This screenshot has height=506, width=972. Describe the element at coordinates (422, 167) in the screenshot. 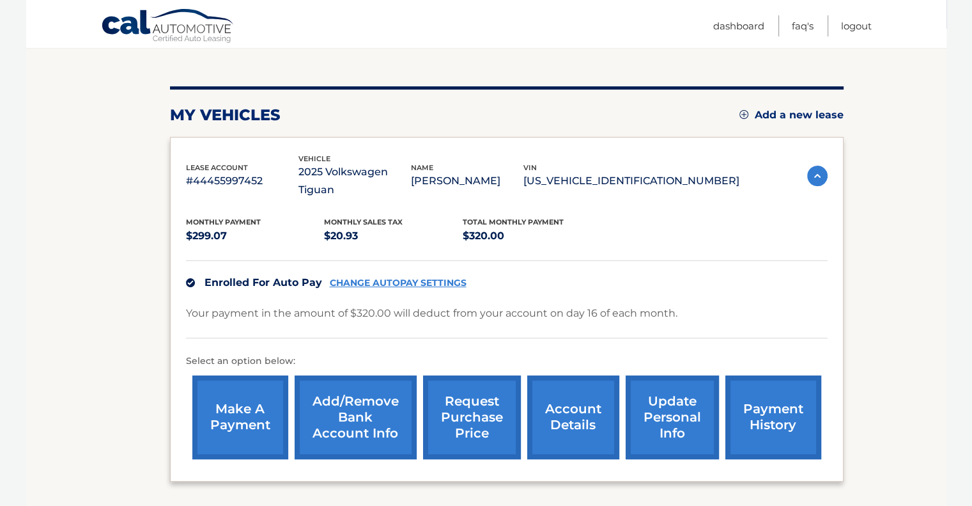

I see `span: name` at that location.